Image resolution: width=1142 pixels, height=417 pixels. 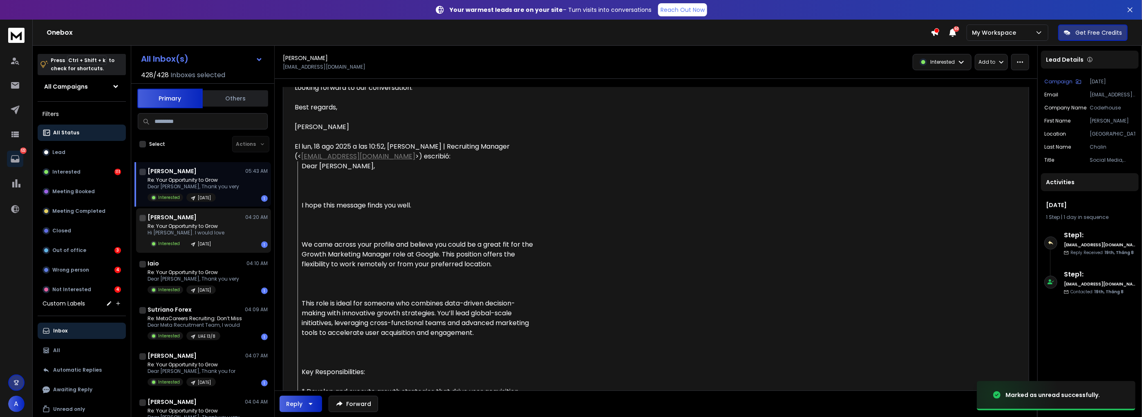 What do you see at coordinates (16, 404) in the screenshot?
I see `span: A` at bounding box center [16, 404].